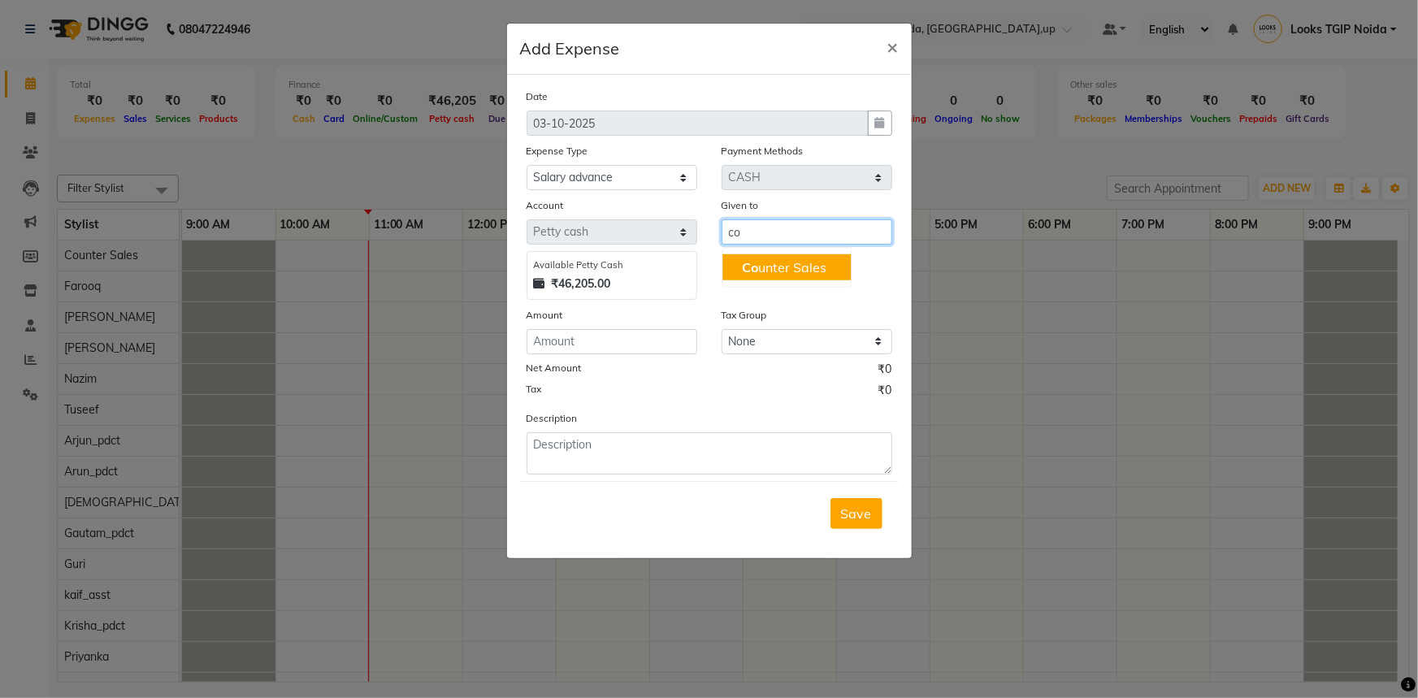 Image resolution: width=1418 pixels, height=698 pixels. I want to click on h5: Add Expense, so click(570, 49).